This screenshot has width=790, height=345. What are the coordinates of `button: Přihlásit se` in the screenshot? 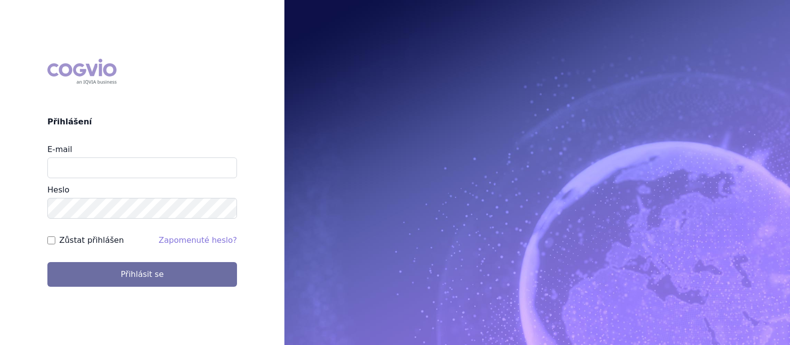 It's located at (142, 275).